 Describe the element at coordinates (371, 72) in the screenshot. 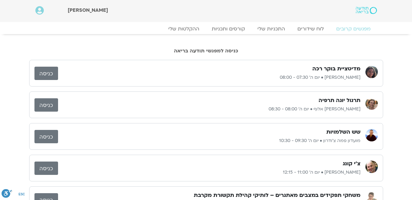

I see `img: קרן גל` at that location.